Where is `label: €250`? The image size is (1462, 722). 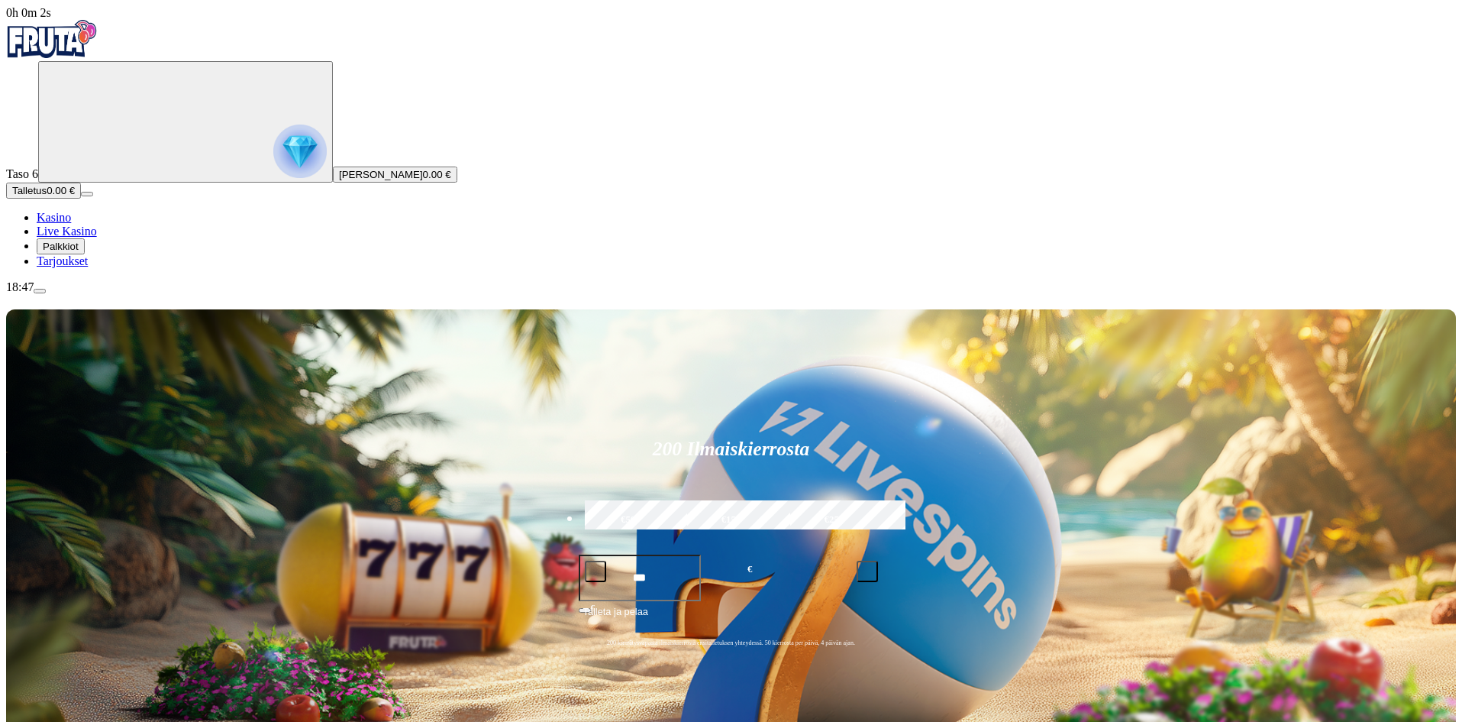 label: €250 is located at coordinates (834, 520).